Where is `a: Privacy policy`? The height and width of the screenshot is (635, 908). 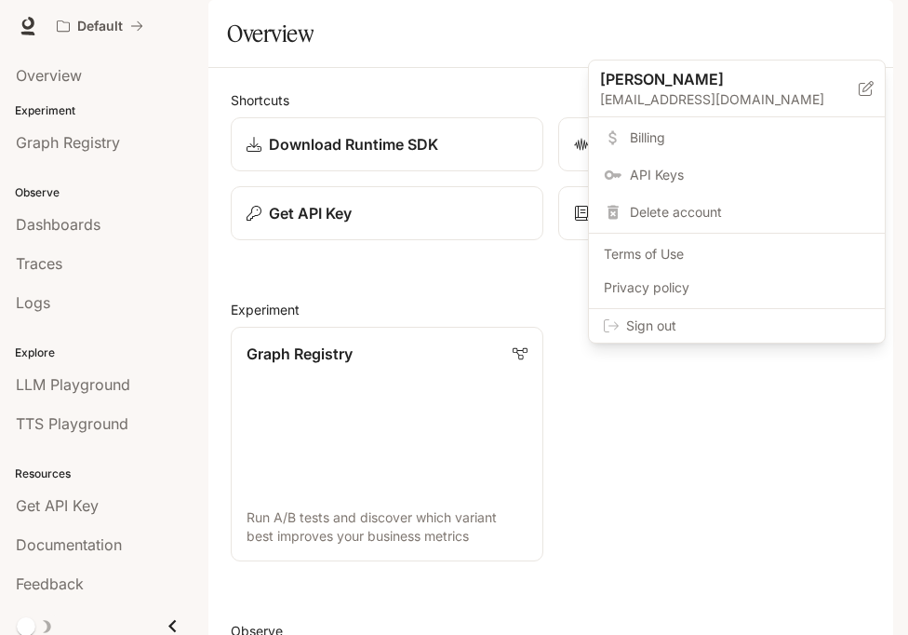
a: Privacy policy is located at coordinates (737, 288).